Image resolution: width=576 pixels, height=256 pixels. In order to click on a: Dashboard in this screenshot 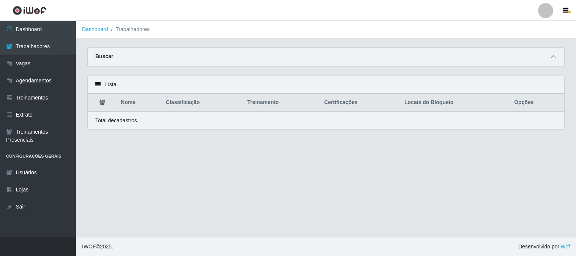, I will do `click(95, 29)`.